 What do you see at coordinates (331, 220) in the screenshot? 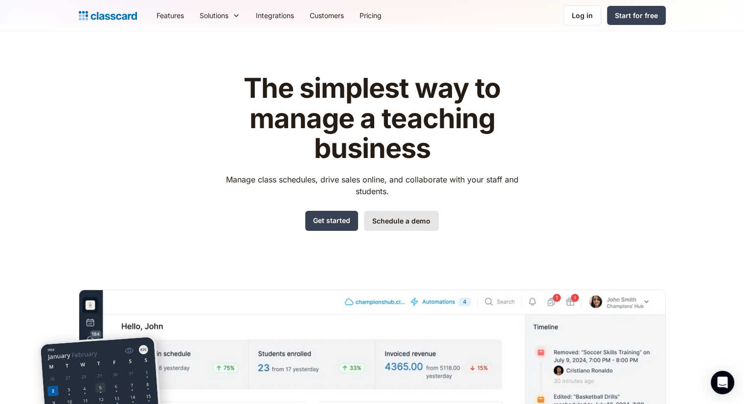
I see `a: Get started` at bounding box center [331, 220].